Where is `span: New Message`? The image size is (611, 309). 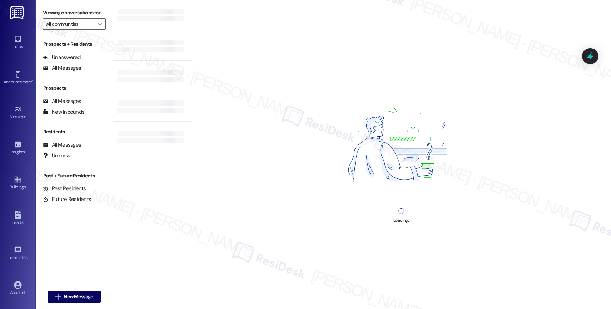 span: New Message is located at coordinates (78, 296).